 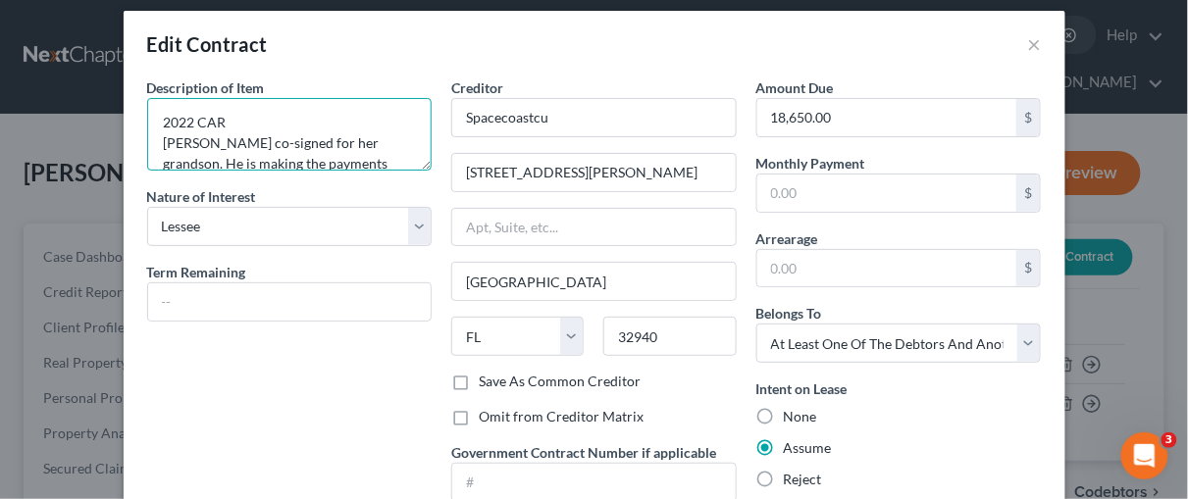 What do you see at coordinates (559, 382) in the screenshot?
I see `label: Save As Common Creditor` at bounding box center [559, 382].